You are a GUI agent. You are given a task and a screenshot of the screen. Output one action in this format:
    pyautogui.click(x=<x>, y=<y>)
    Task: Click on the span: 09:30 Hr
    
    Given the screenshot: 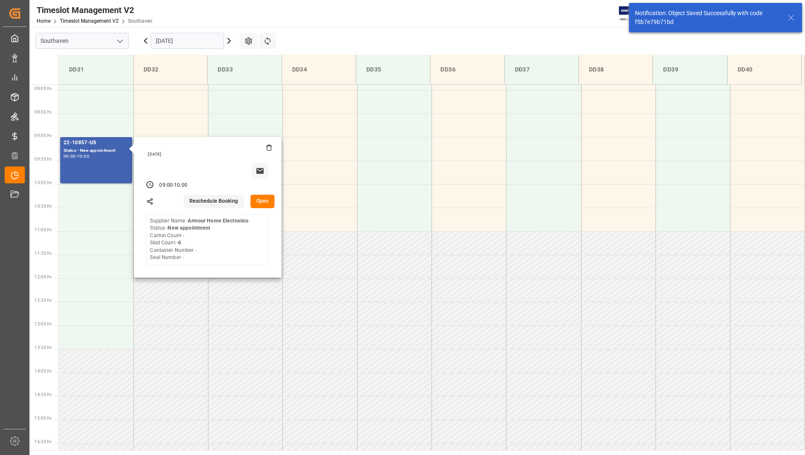 What is the action you would take?
    pyautogui.click(x=43, y=159)
    